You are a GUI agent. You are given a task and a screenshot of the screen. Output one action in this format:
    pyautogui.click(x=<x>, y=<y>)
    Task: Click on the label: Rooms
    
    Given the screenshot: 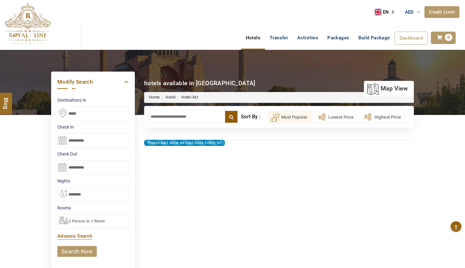 What is the action you would take?
    pyautogui.click(x=93, y=208)
    